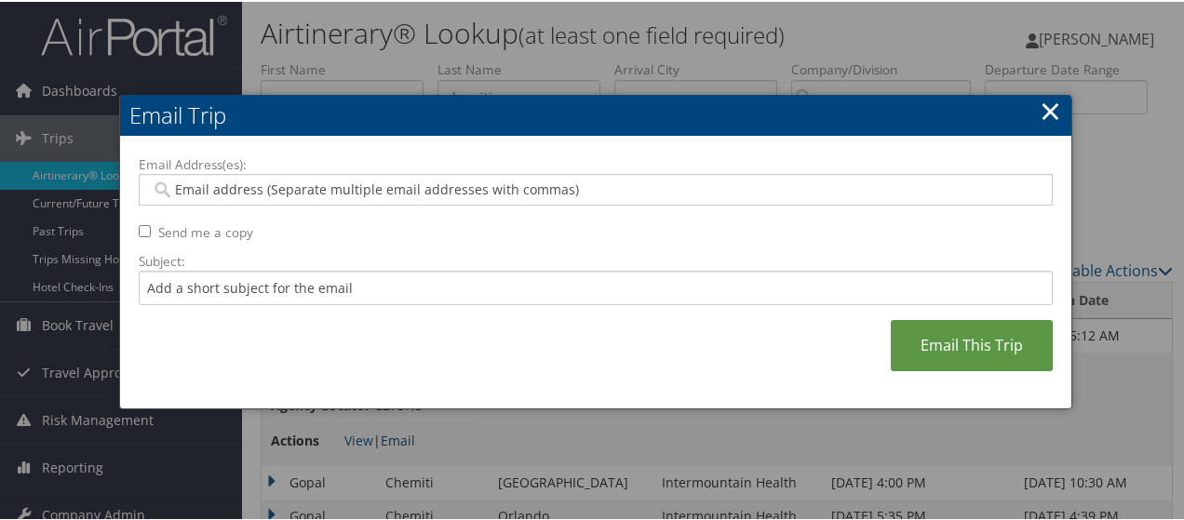 Image resolution: width=1184 pixels, height=520 pixels. Describe the element at coordinates (595, 114) in the screenshot. I see `h2: Email Trip` at that location.